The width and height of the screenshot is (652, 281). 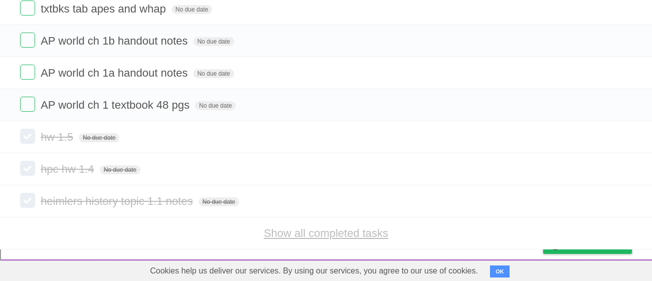 I want to click on div: Sign out, so click(x=326, y=73).